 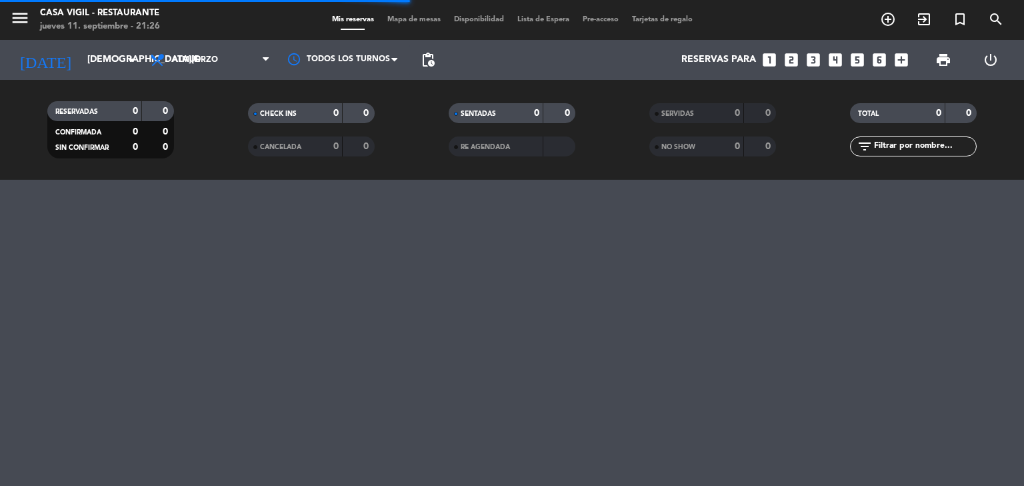 I want to click on span: Mapa de mesas, so click(x=414, y=19).